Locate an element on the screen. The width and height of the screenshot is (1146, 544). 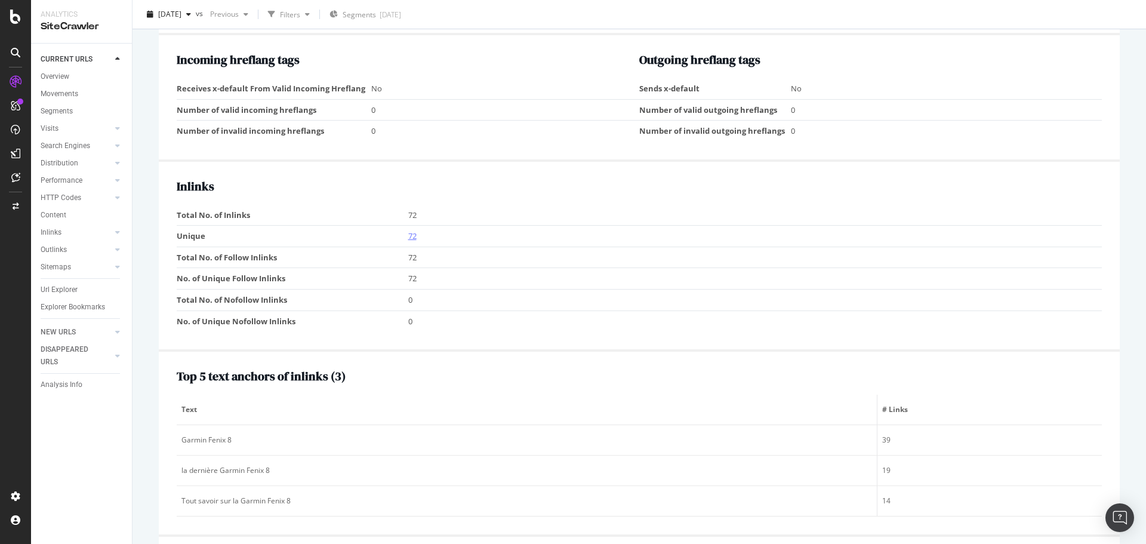
a: Performance is located at coordinates (76, 180).